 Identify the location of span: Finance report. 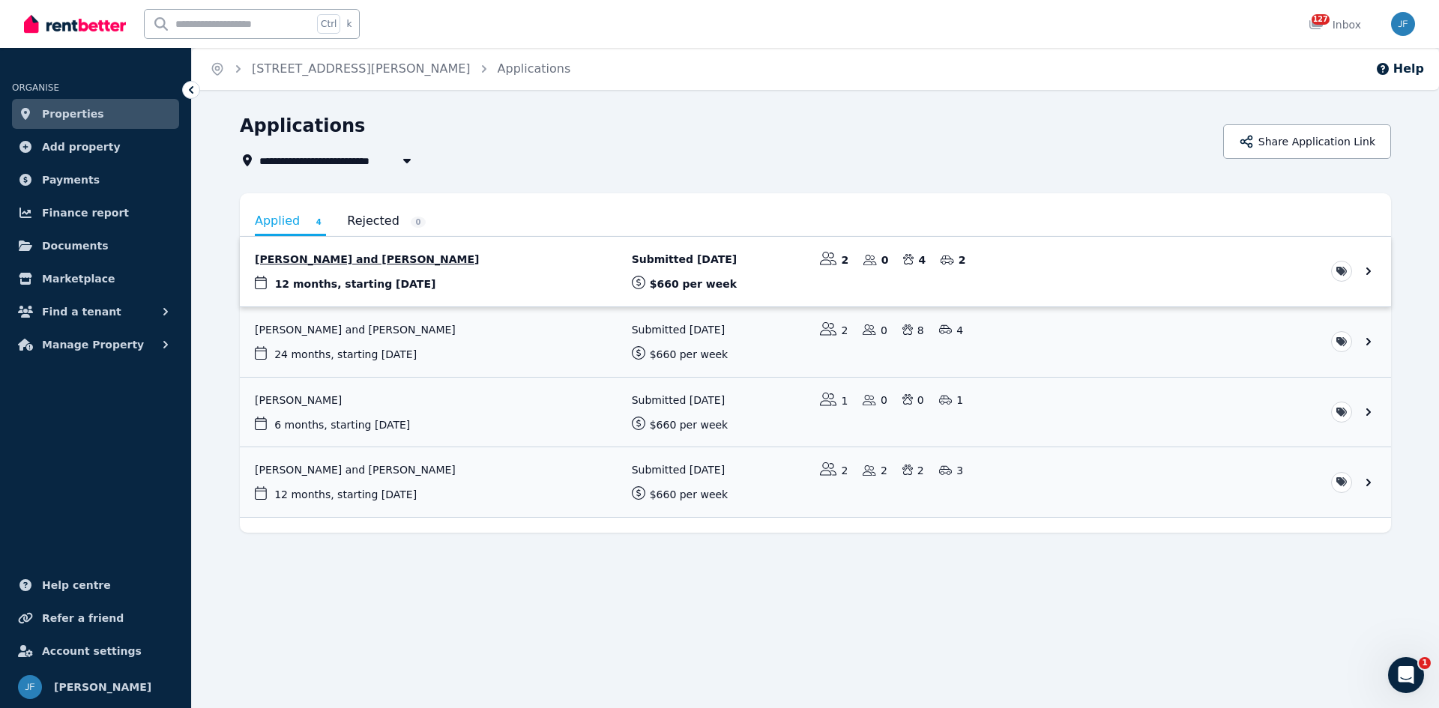
(85, 213).